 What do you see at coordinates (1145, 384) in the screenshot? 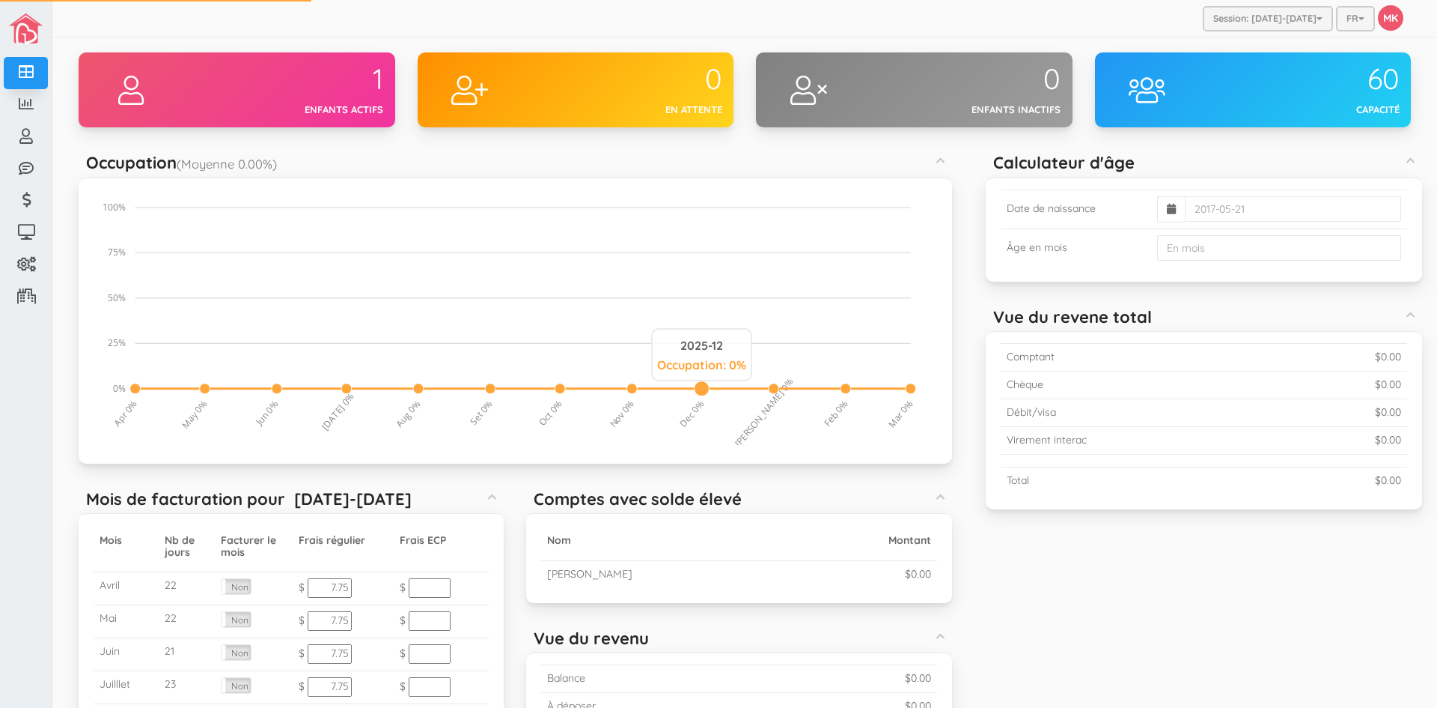
I see `td: Chèque` at bounding box center [1145, 384].